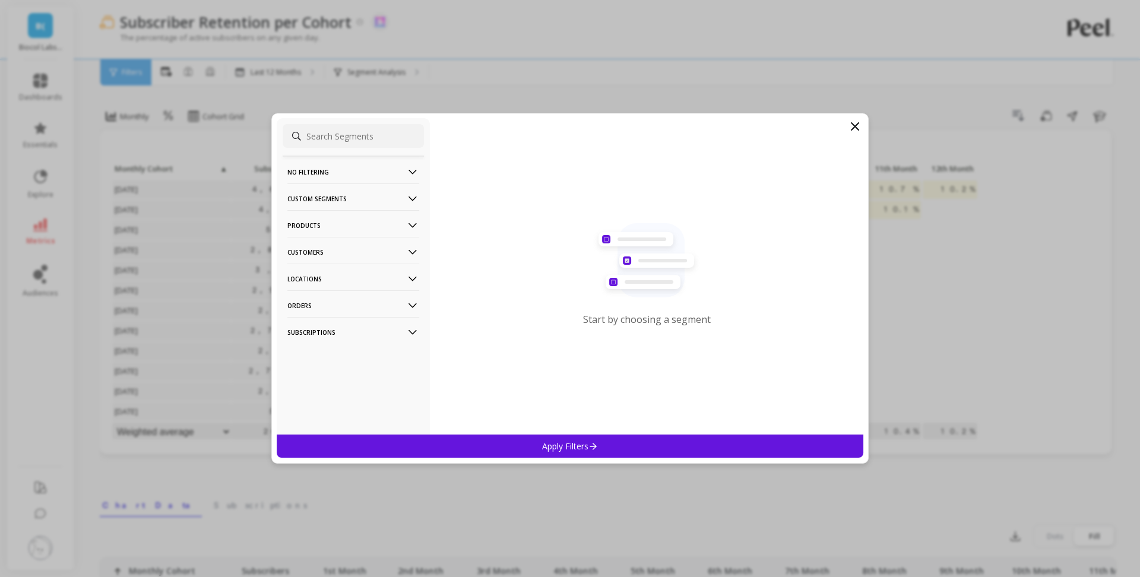 The height and width of the screenshot is (577, 1140). Describe the element at coordinates (353, 172) in the screenshot. I see `p: No filtering` at that location.